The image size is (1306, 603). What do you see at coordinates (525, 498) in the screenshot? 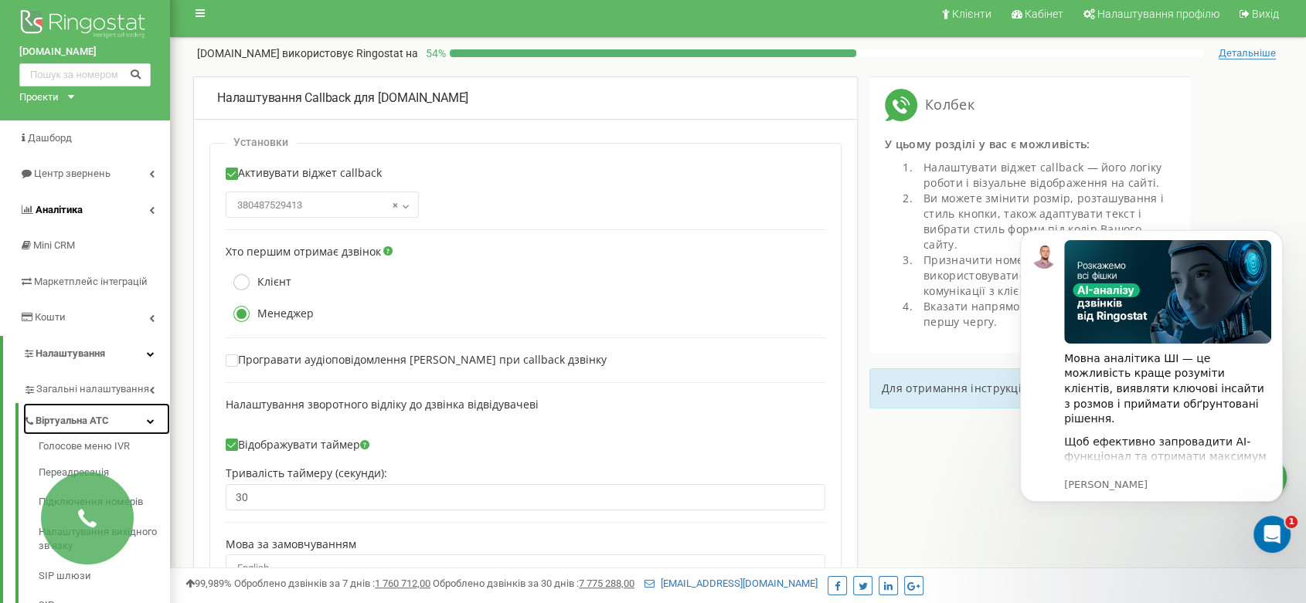
I see `input: Тривалість таймеру (секунди)` at bounding box center [525, 498].